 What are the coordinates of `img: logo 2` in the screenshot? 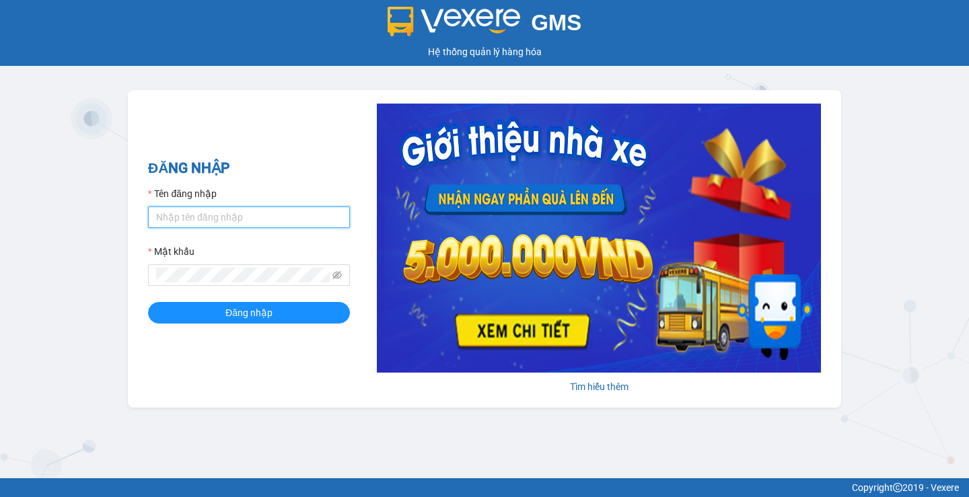 It's located at (454, 22).